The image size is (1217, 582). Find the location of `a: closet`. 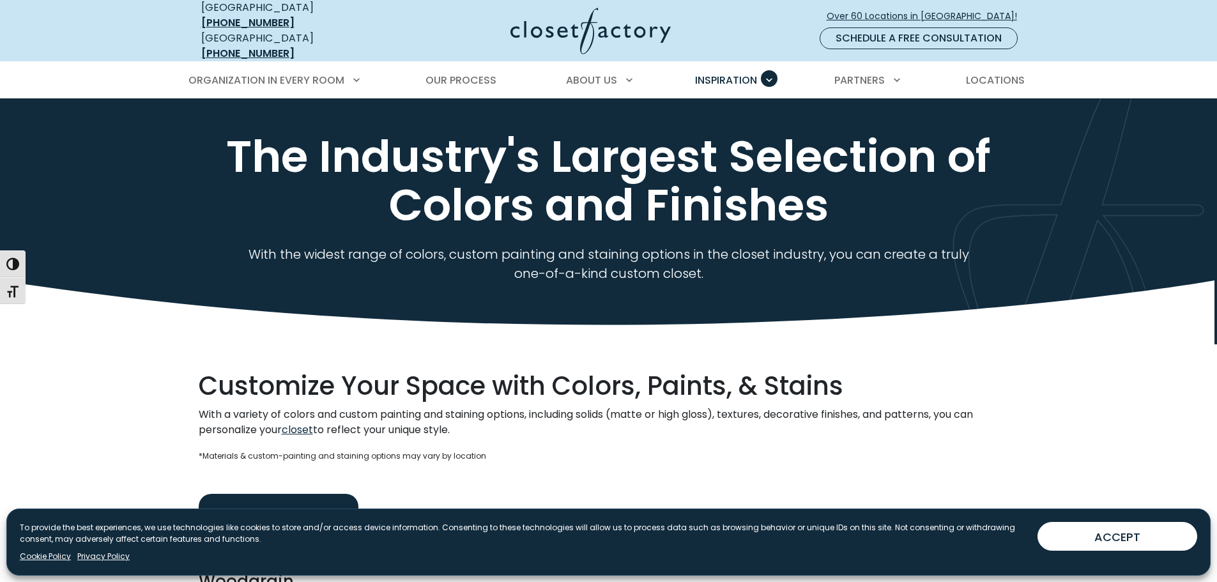

a: closet is located at coordinates (297, 429).